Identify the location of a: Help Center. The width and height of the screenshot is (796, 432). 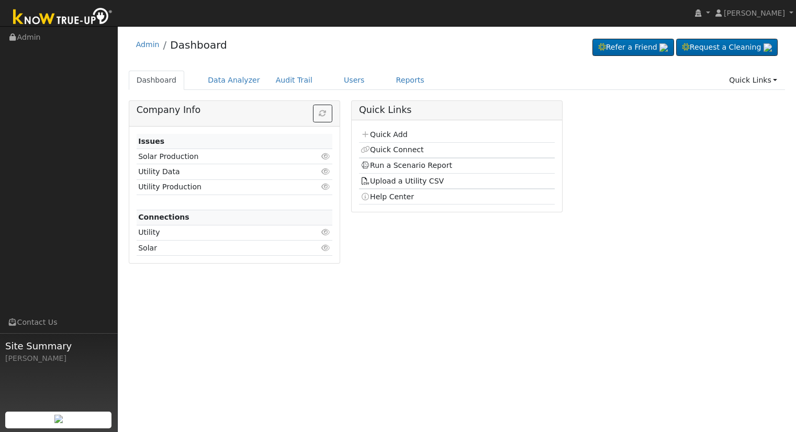
(387, 197).